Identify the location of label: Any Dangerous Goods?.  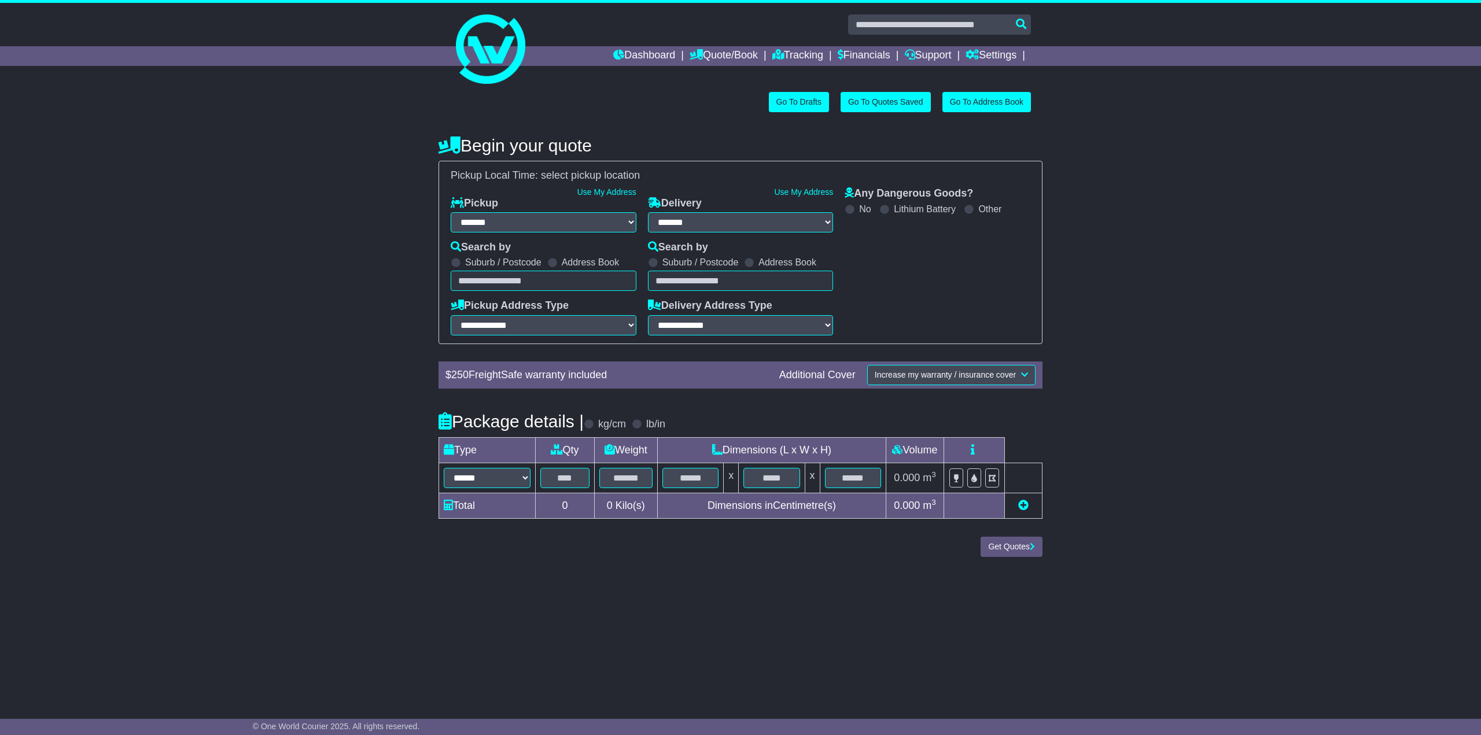
(909, 194).